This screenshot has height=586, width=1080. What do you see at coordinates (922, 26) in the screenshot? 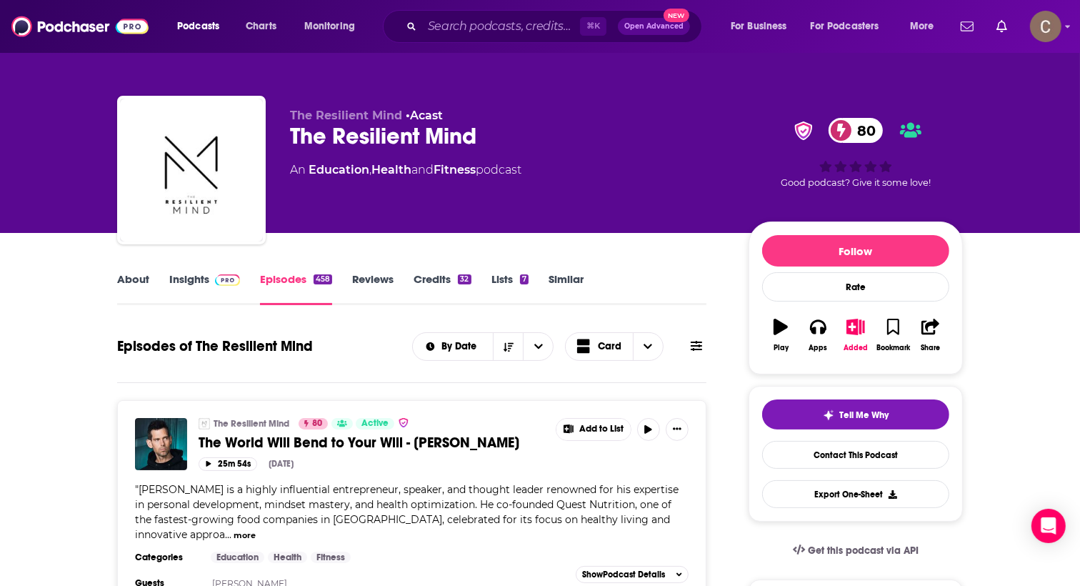
I see `span: More` at bounding box center [922, 26].